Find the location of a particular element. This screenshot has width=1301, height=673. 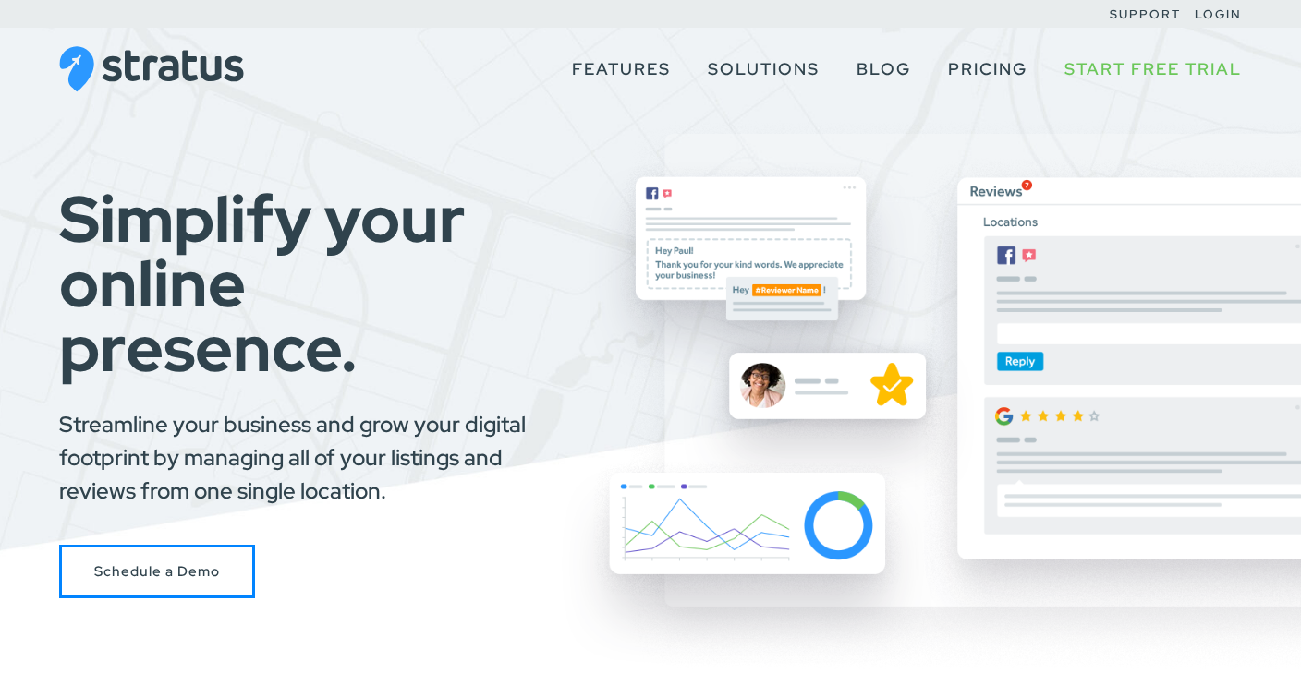

p: Streamline your business and grow your digital footprint by managing all of your listings and rev... is located at coordinates (296, 458).